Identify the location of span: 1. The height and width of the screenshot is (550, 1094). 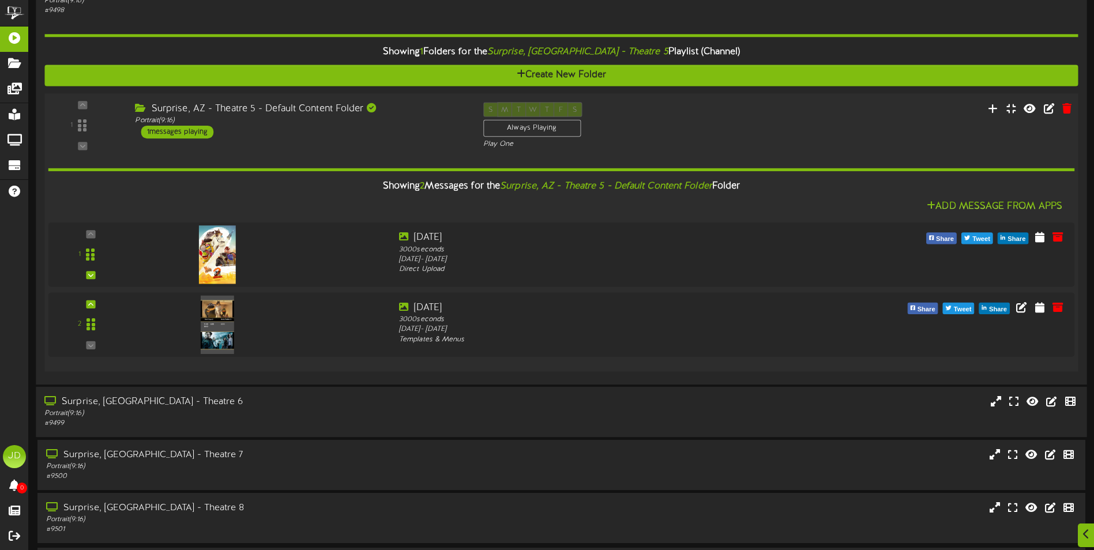
(422, 52).